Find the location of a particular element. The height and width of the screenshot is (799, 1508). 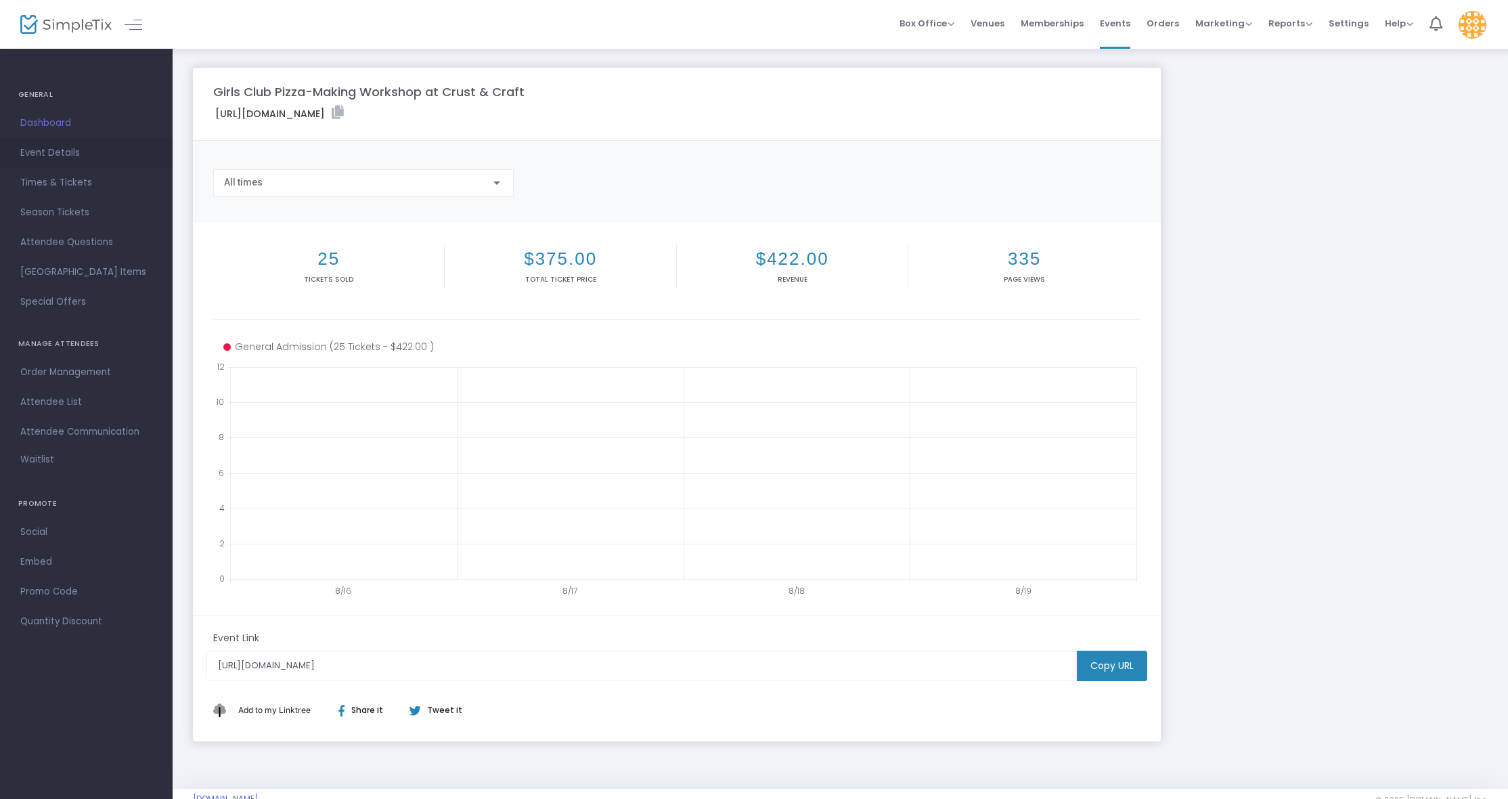

span: Events is located at coordinates (1115, 23).